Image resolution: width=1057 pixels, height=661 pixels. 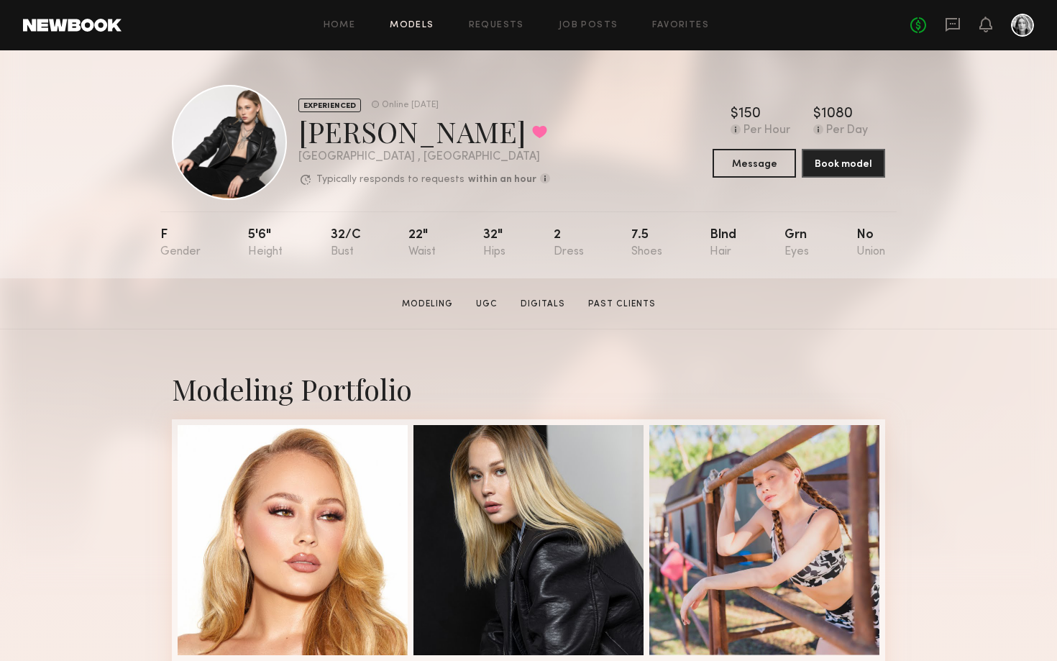 What do you see at coordinates (502, 180) in the screenshot?
I see `b: within an hour` at bounding box center [502, 180].